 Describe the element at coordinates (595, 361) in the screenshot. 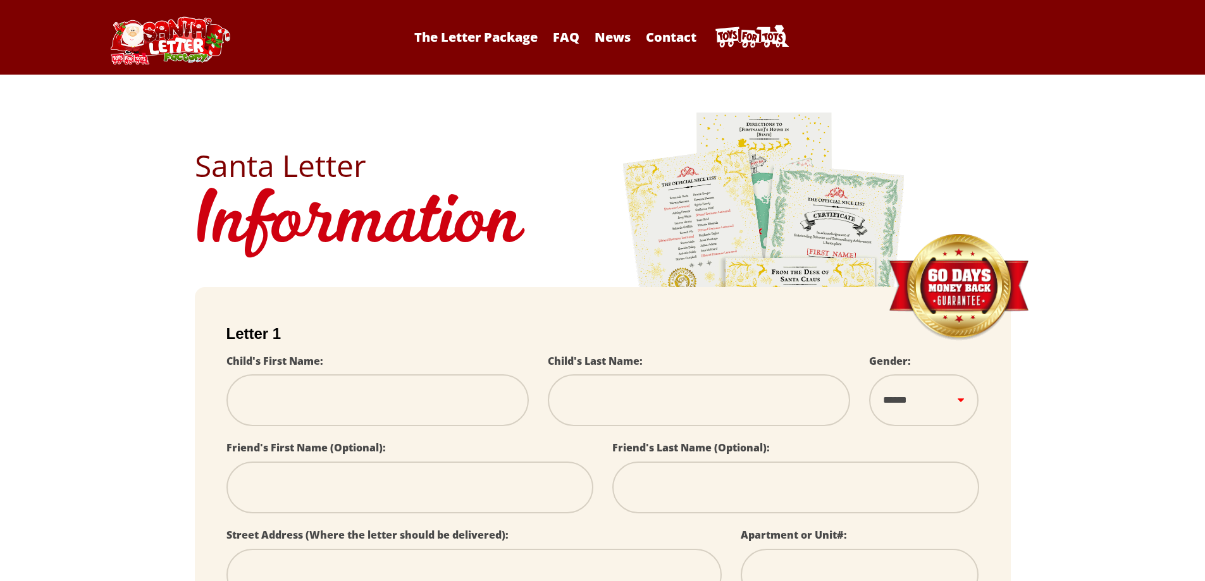

I see `label: Child's Last Name:` at that location.